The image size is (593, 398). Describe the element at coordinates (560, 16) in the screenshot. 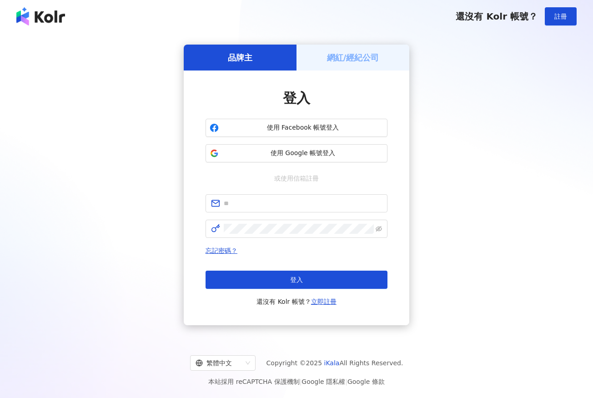

I see `span: 註冊` at that location.